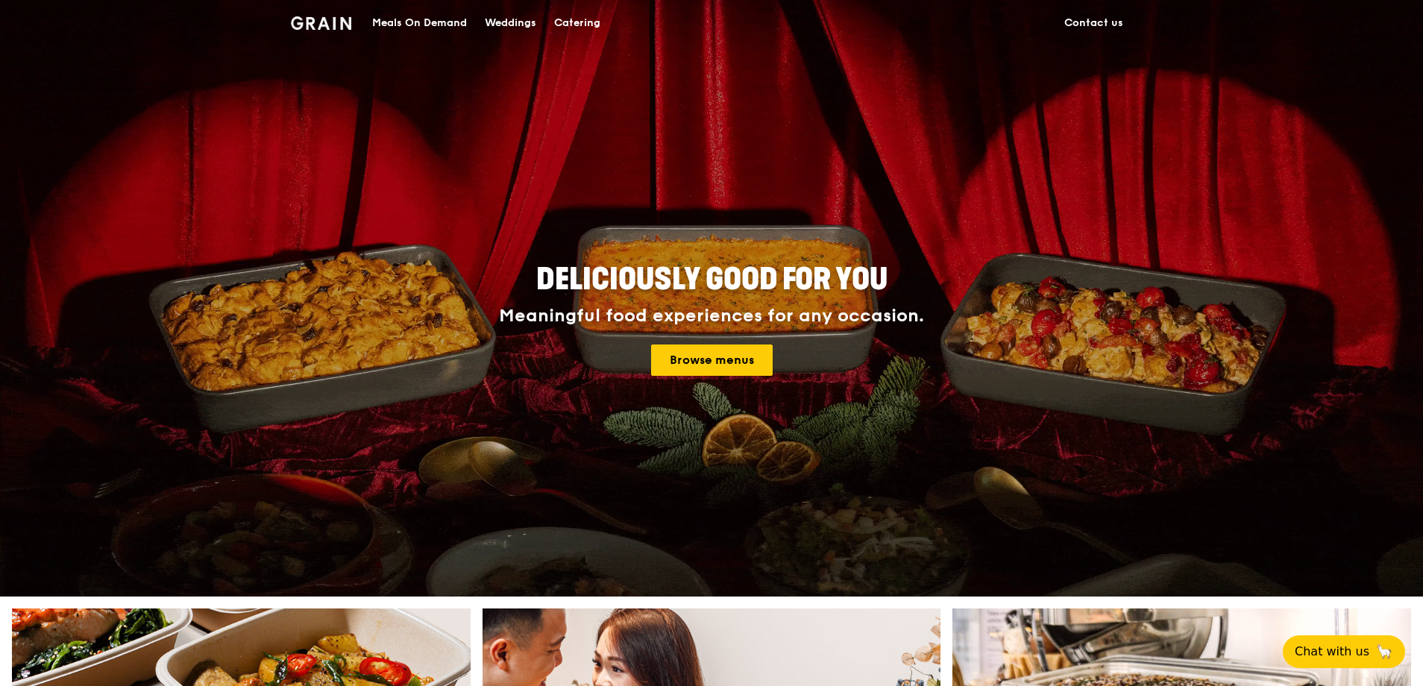 The image size is (1423, 686). Describe the element at coordinates (419, 23) in the screenshot. I see `div: Meals On Demand` at that location.